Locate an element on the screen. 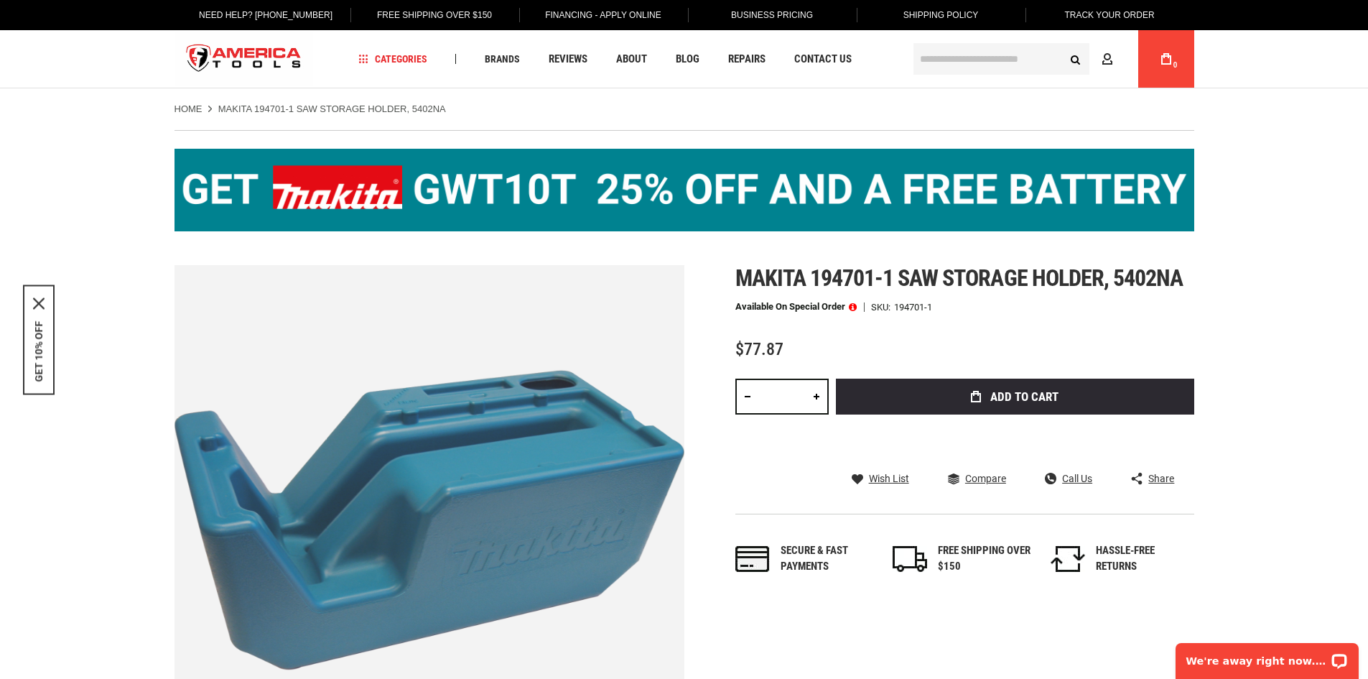  span: Makita 194701-1 saw storage holder, 5402na is located at coordinates (959, 278).